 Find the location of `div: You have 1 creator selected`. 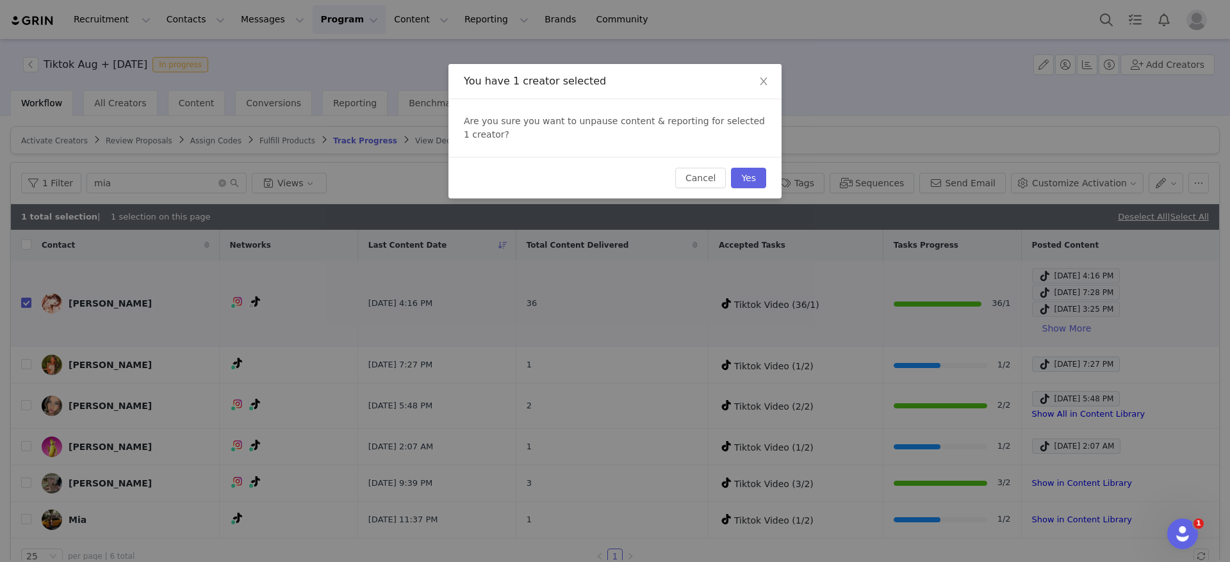

div: You have 1 creator selected is located at coordinates (615, 81).